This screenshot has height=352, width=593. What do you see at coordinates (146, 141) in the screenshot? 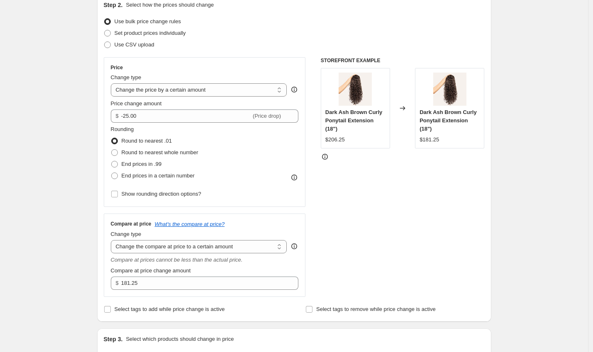
I see `span: Round to nearest .01` at bounding box center [146, 141].